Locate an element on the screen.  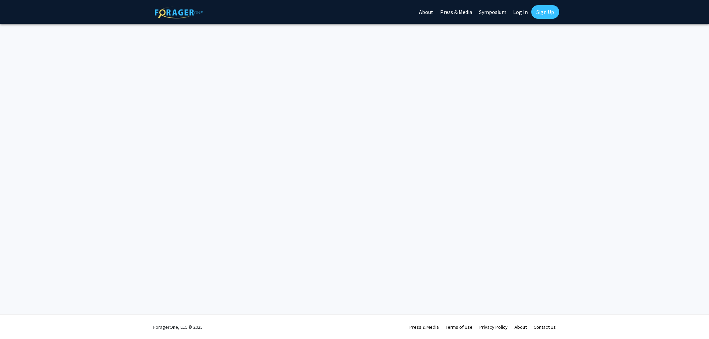
a: Sign Up is located at coordinates (545, 12).